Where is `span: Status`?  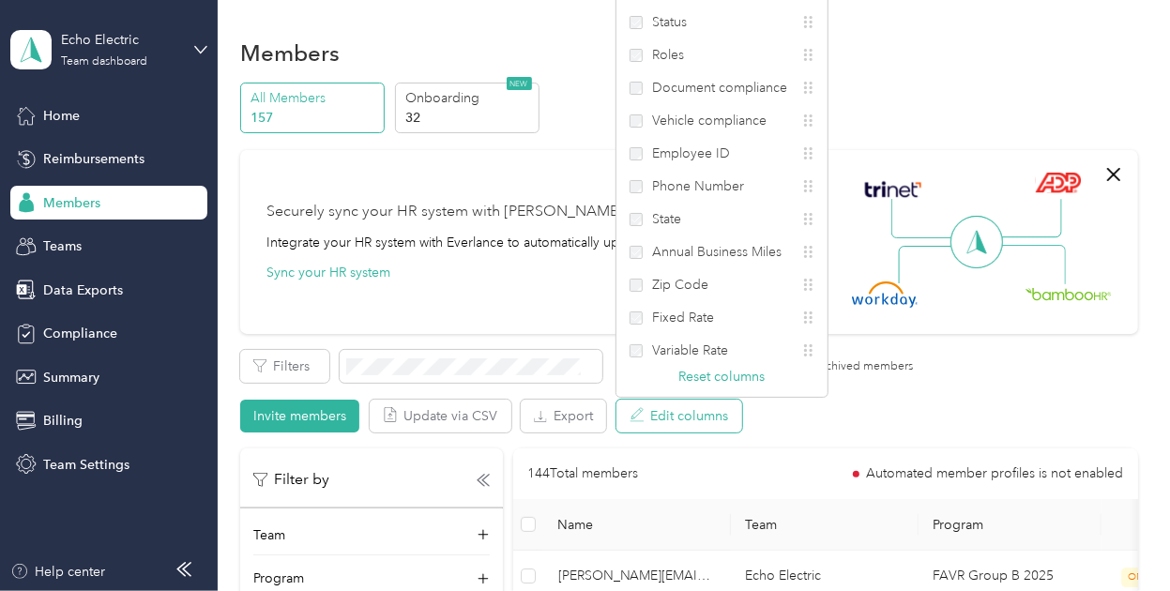 span: Status is located at coordinates (669, 22).